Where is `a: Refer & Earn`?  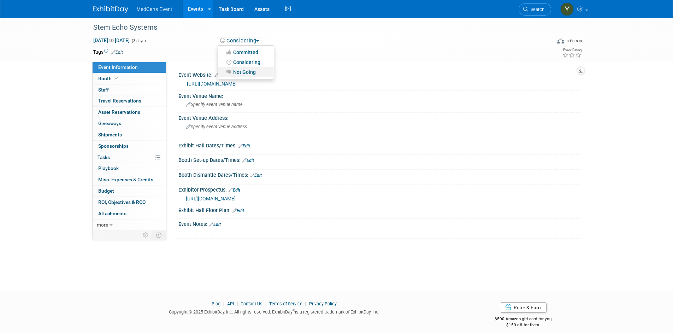
a: Refer & Earn is located at coordinates (523, 307).